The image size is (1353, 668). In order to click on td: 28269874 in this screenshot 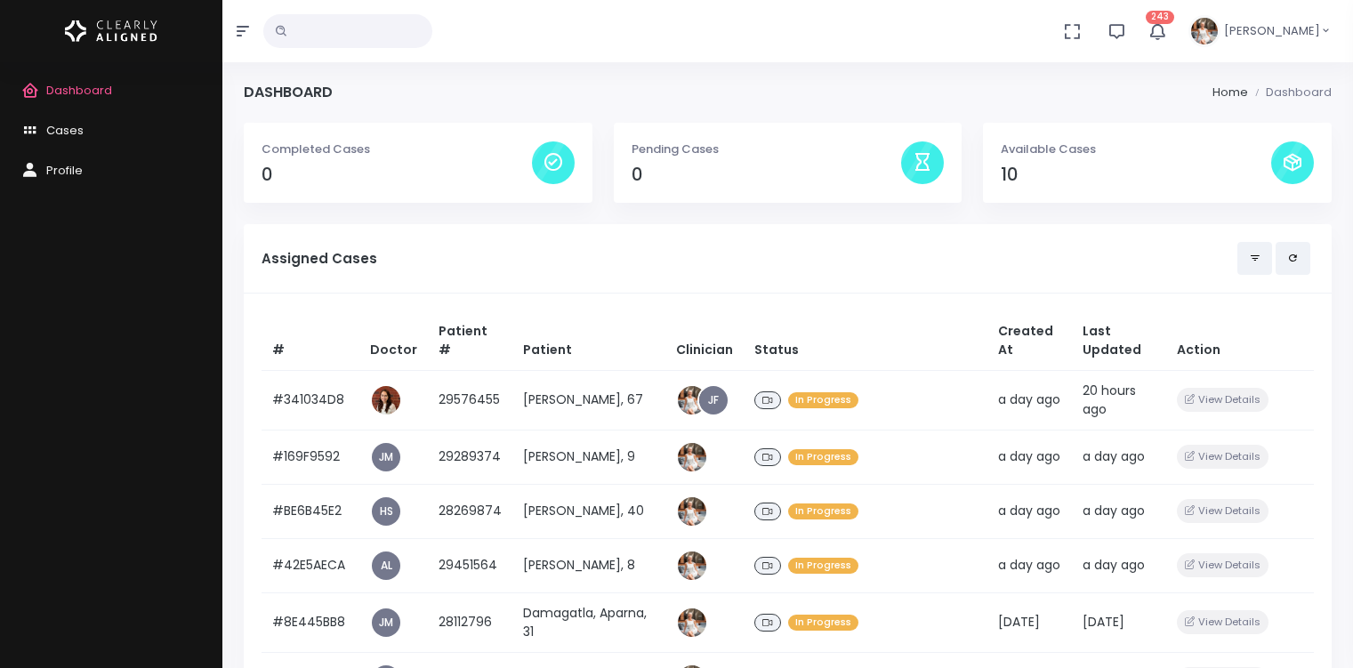, I will do `click(470, 511)`.